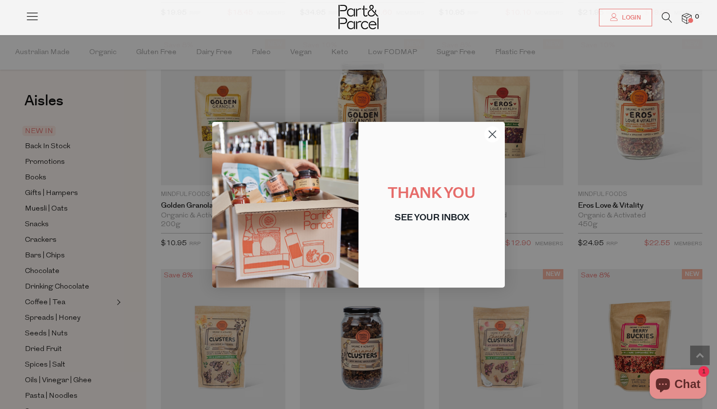 The height and width of the screenshot is (409, 717). What do you see at coordinates (630, 18) in the screenshot?
I see `span: Login` at bounding box center [630, 18].